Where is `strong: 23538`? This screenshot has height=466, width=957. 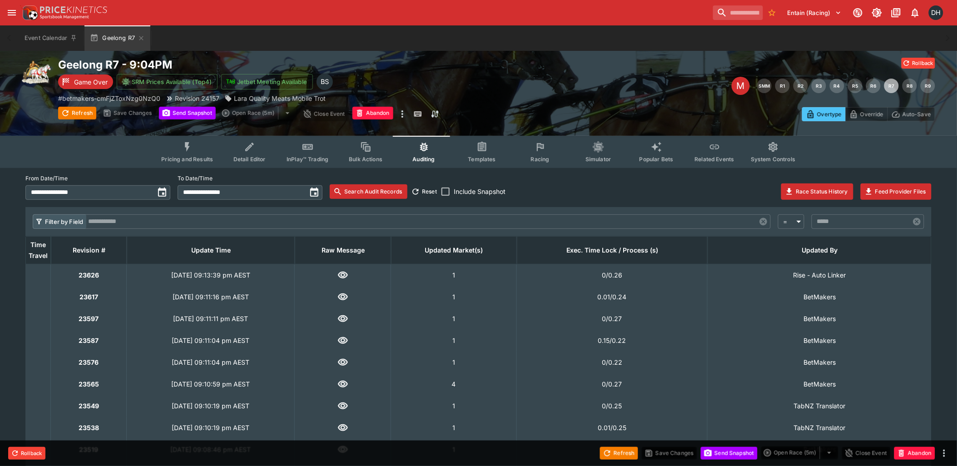
strong: 23538 is located at coordinates (89, 428).